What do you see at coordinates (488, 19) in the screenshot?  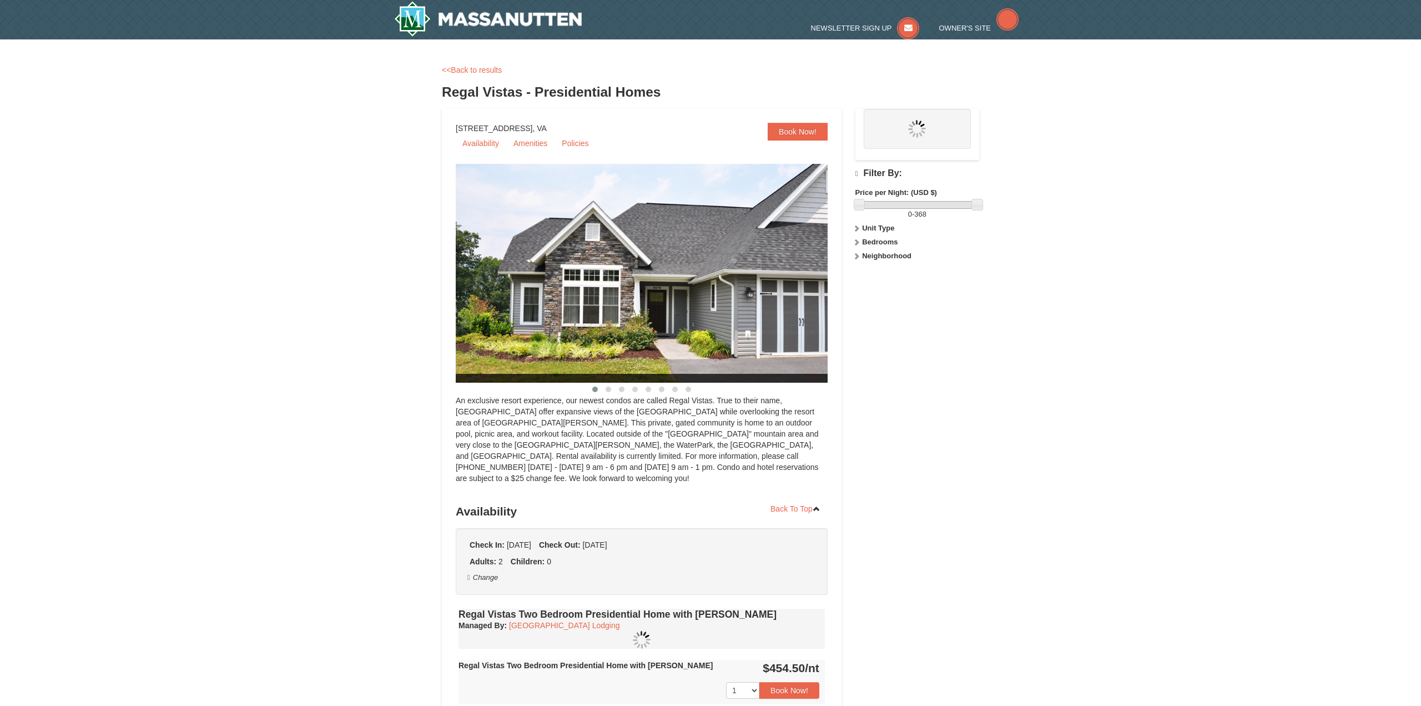 I see `img: Massanutten Resort Logo` at bounding box center [488, 19].